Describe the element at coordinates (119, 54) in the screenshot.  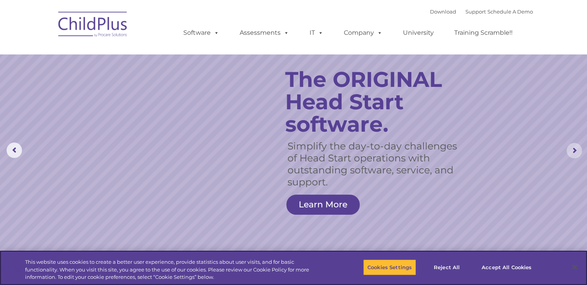
I see `span: Last name` at that location.